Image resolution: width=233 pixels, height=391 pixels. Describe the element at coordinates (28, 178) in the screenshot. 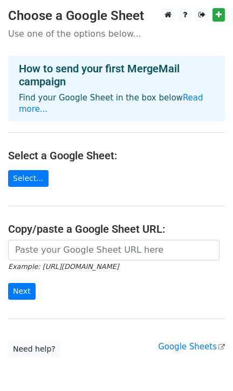

I see `a: Select...` at that location.